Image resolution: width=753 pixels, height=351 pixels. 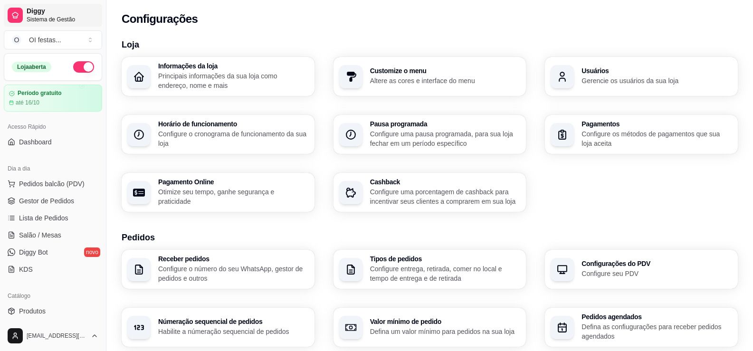 What do you see at coordinates (656, 124) in the screenshot?
I see `h3: Pagamentos` at bounding box center [656, 124].